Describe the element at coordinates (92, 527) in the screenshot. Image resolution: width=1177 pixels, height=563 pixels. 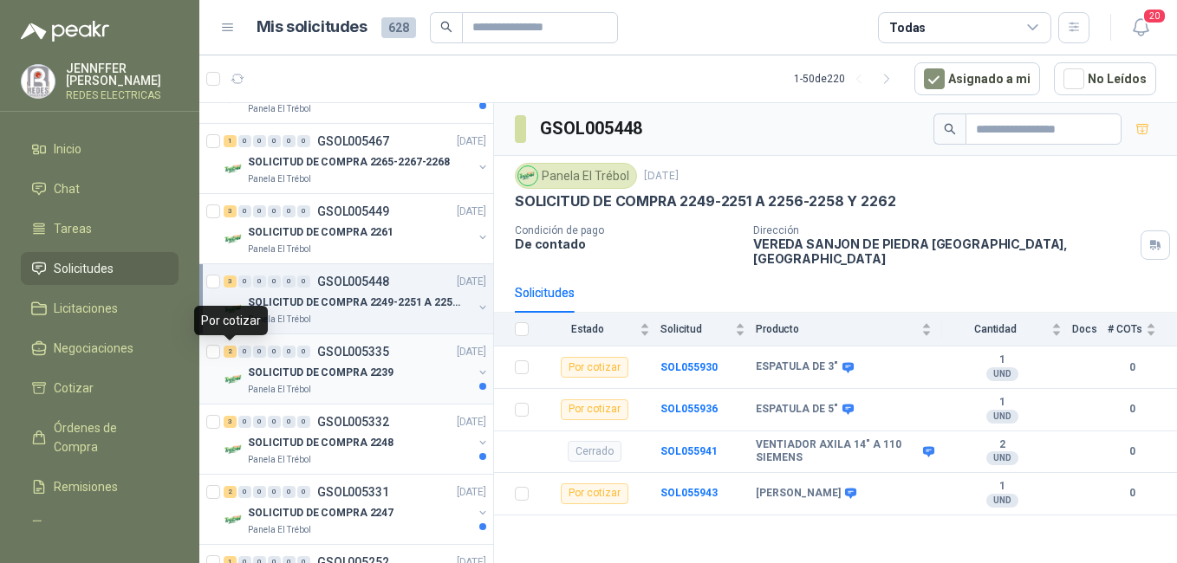
I see `span: Configuración` at that location.